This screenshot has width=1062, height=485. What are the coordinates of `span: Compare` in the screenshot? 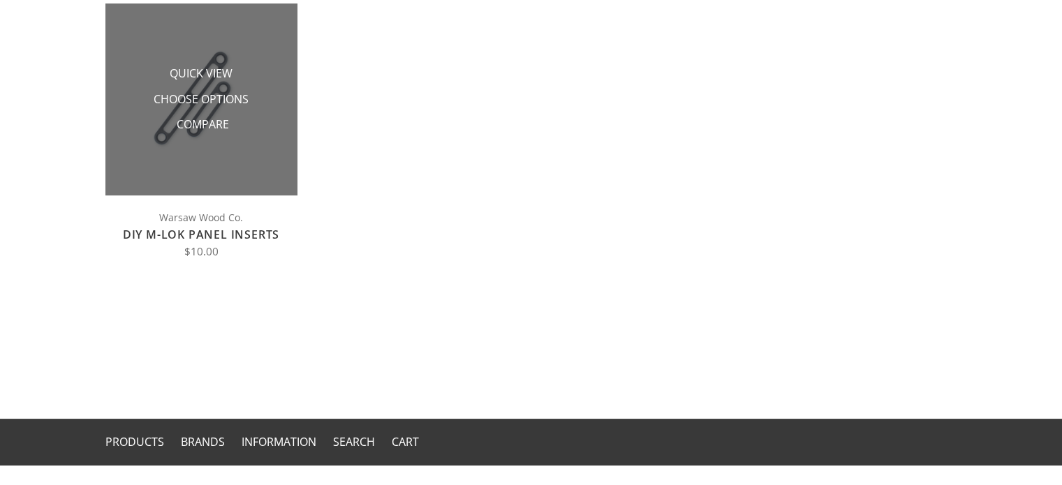 It's located at (202, 125).